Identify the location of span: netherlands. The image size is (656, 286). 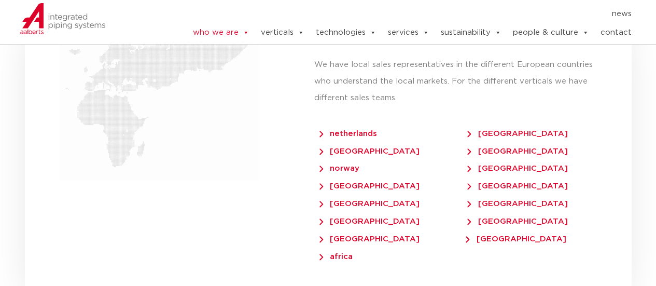
(348, 133).